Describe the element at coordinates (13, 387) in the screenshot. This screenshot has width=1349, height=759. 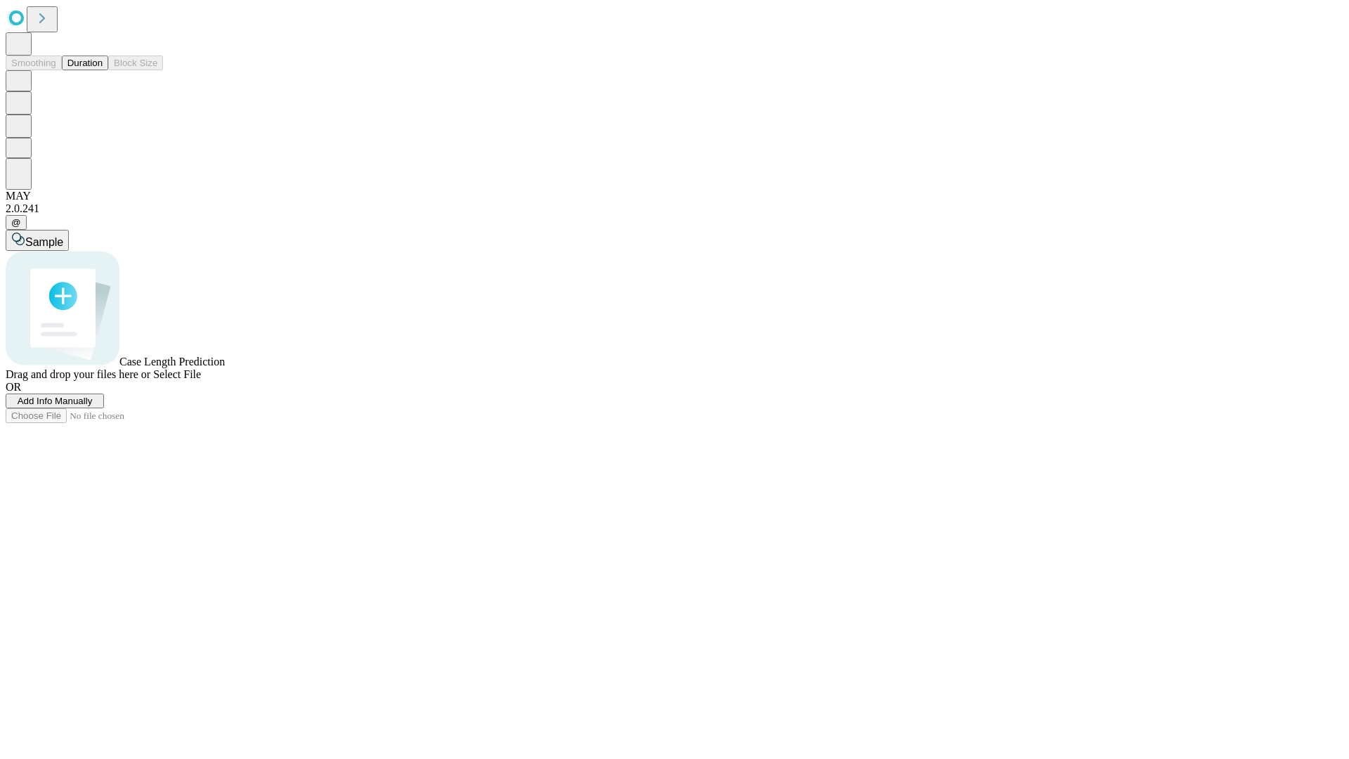
I see `span: OR` at that location.